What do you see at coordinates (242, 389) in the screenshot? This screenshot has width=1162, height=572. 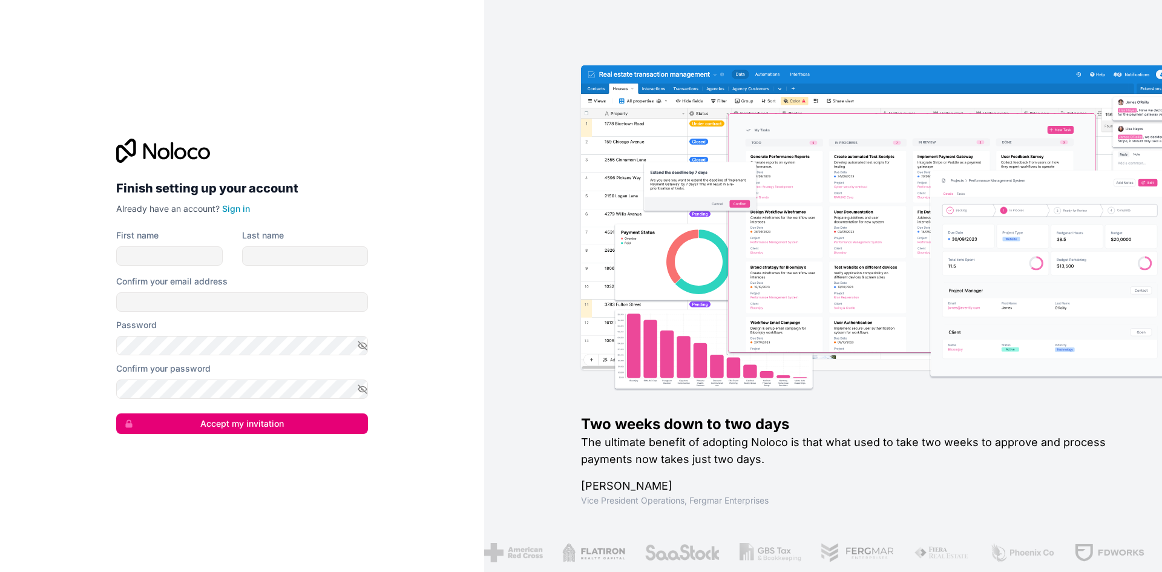 I see `input: Confirm password` at bounding box center [242, 389].